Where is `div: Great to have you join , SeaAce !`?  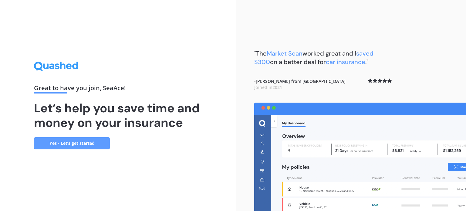
div: Great to have you join , SeaAce ! is located at coordinates (118, 89).